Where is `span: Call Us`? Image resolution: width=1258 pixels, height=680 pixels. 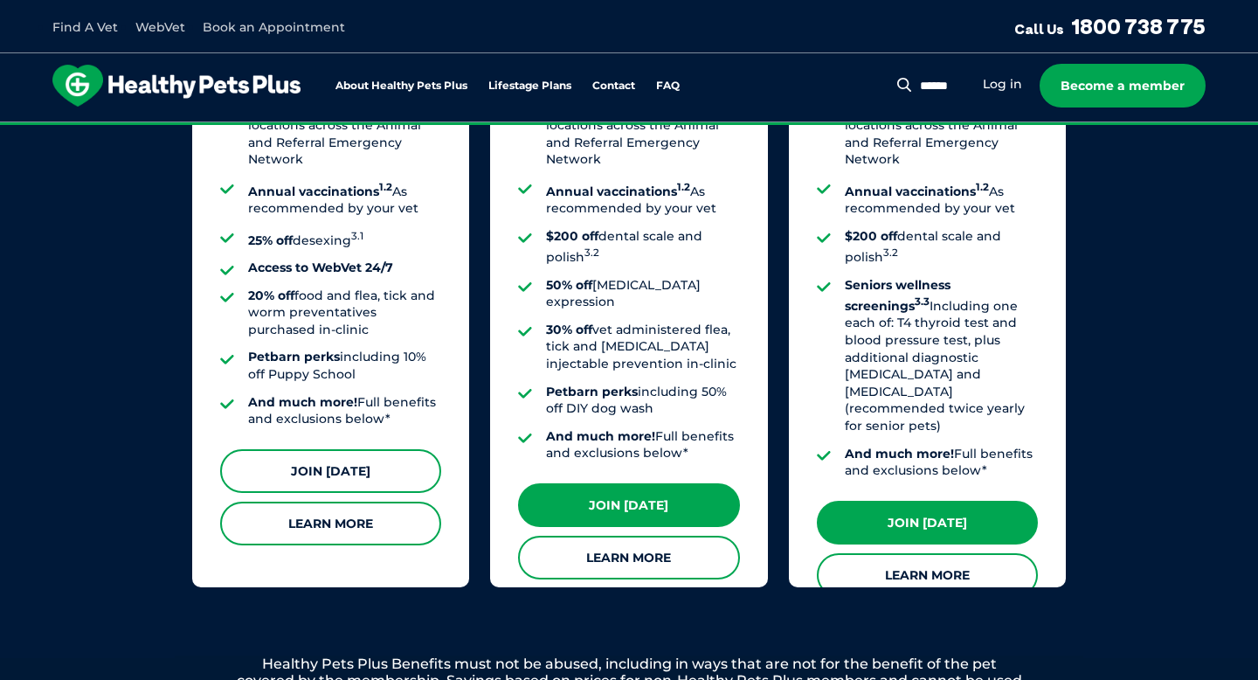
span: Call Us is located at coordinates (1039, 29).